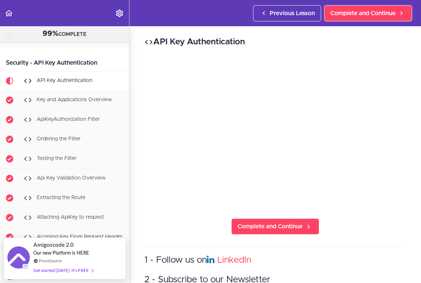  Describe the element at coordinates (50, 34) in the screenshot. I see `span: 99%` at that location.